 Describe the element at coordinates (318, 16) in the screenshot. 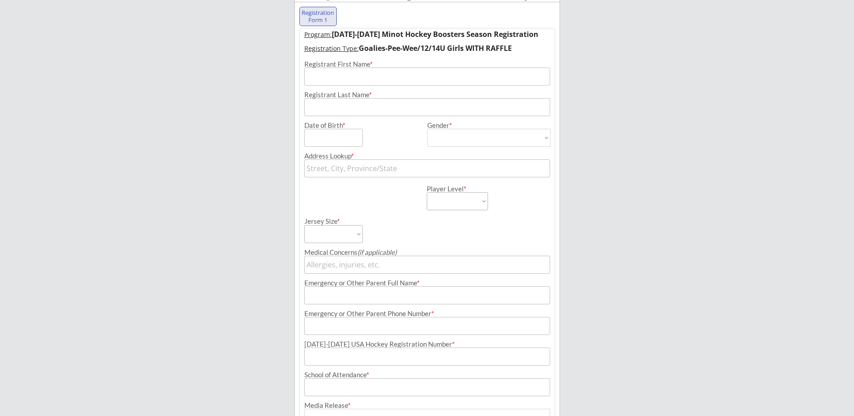

I see `div: Registration Form 1` at that location.